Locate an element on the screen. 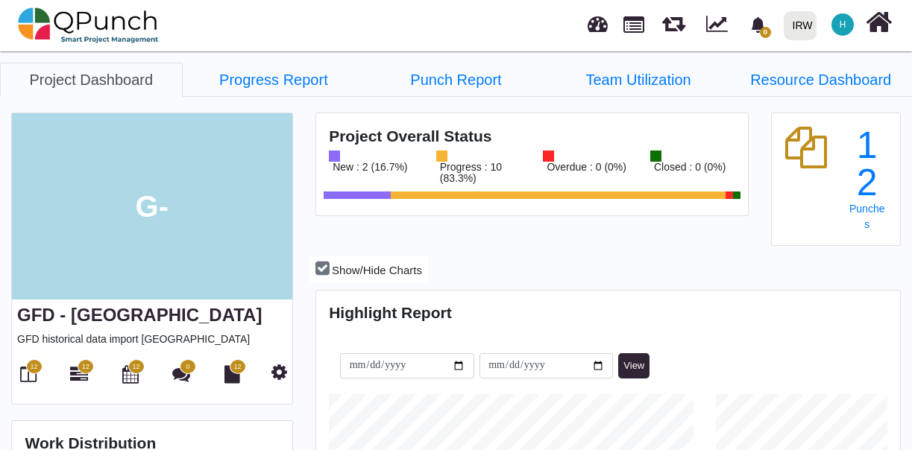  div: Overdue : 0 (0%) is located at coordinates (584, 167).